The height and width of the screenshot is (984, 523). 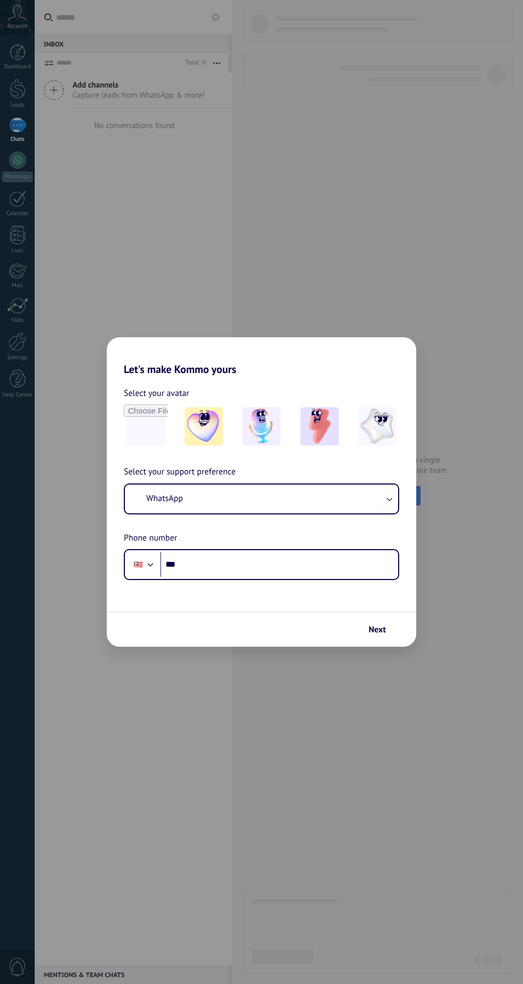 What do you see at coordinates (262, 426) in the screenshot?
I see `img: -2.jpeg` at bounding box center [262, 426].